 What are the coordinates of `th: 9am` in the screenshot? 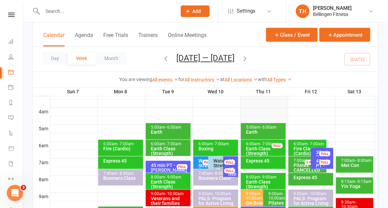 It's located at (41, 197).